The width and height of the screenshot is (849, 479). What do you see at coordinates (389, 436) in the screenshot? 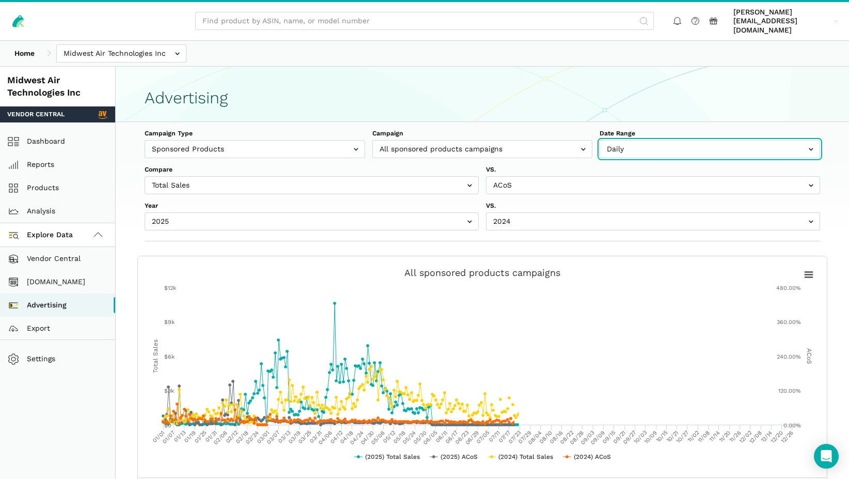
I see `text: 05/12` at bounding box center [389, 436].